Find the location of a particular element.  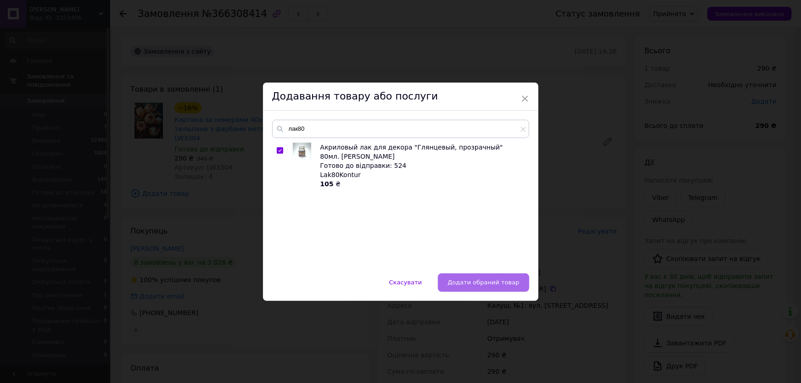

img: Акриловый лак для декора "Глянцевый, прозрачный" 80мл. Kontur is located at coordinates (302, 152).